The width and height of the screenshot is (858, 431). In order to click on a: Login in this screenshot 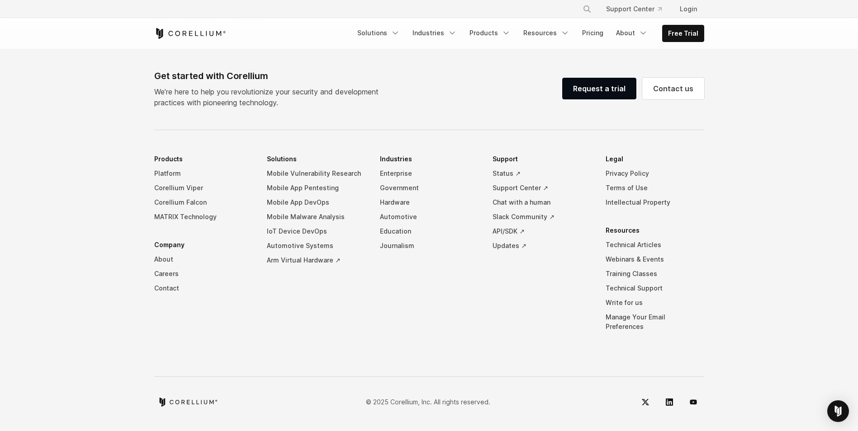, I will do `click(688, 9)`.